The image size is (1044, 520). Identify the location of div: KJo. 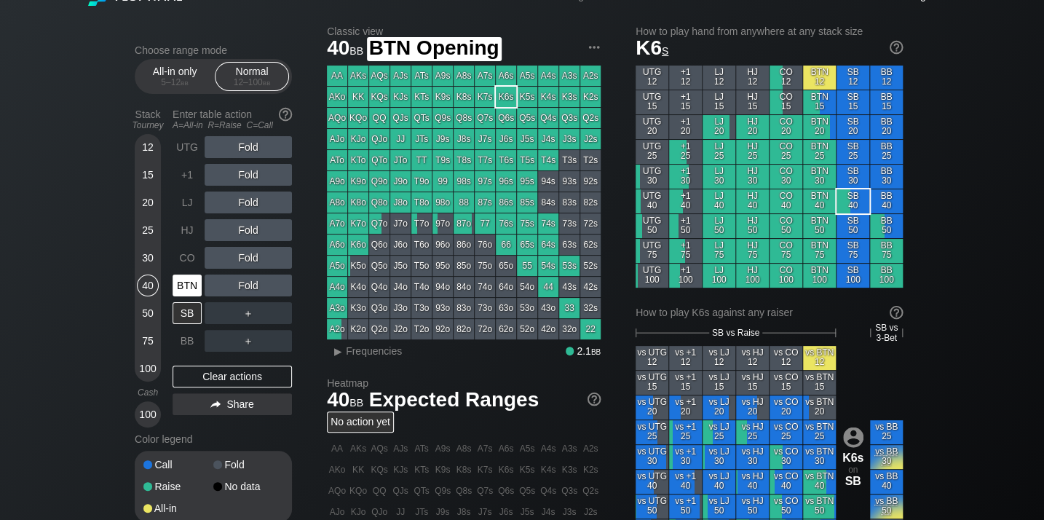
(358, 139).